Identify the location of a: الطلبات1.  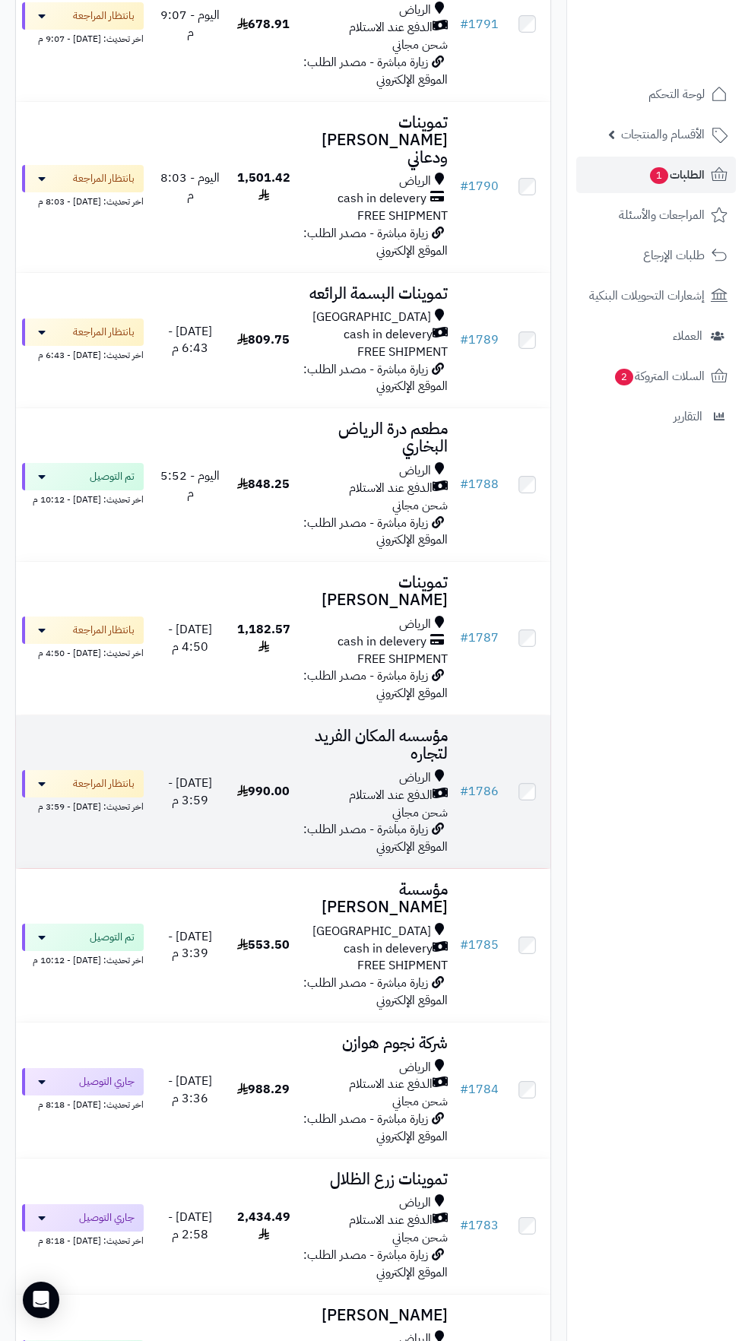
(656, 175).